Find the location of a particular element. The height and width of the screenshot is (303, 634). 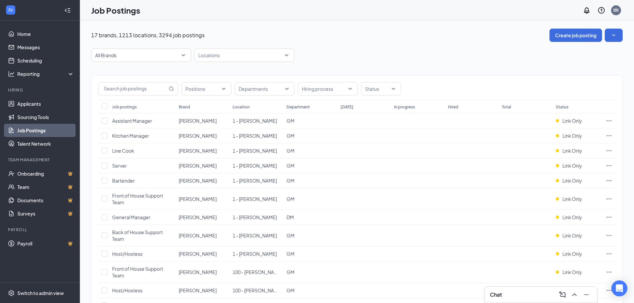

span: Kitchen Manager is located at coordinates (131, 136).